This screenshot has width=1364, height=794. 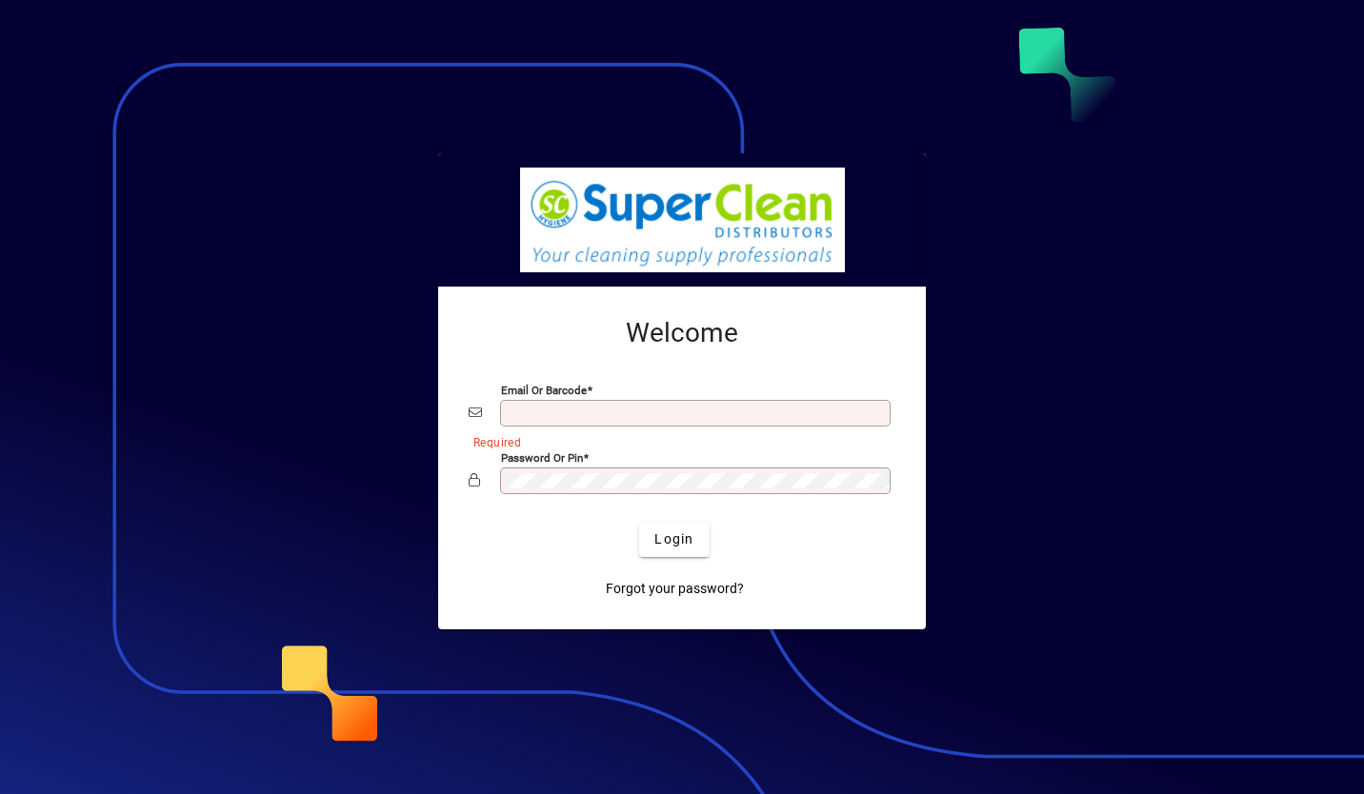 What do you see at coordinates (542, 457) in the screenshot?
I see `mat-label: Password or Pin` at bounding box center [542, 457].